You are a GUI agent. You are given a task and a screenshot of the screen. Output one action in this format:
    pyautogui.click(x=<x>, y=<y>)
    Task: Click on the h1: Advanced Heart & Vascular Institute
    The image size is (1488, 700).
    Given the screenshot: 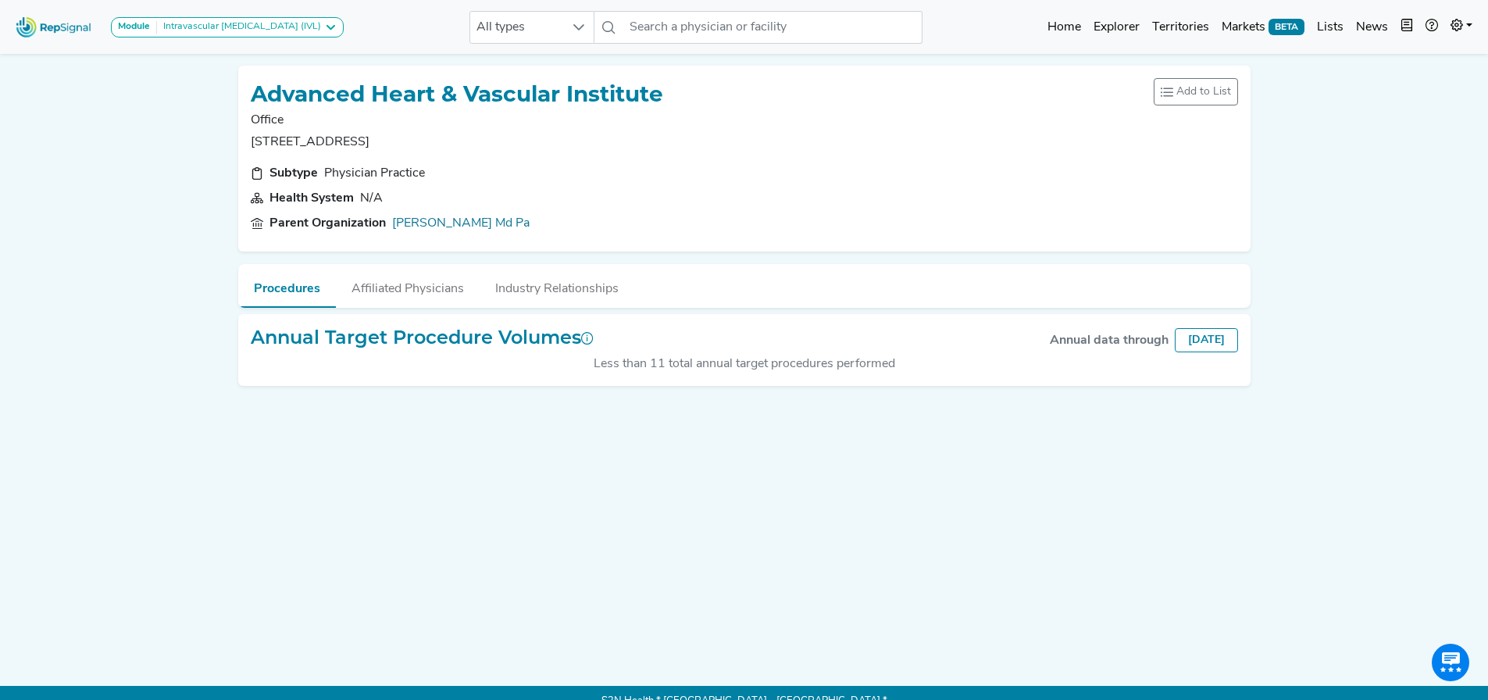 What is the action you would take?
    pyautogui.click(x=457, y=95)
    